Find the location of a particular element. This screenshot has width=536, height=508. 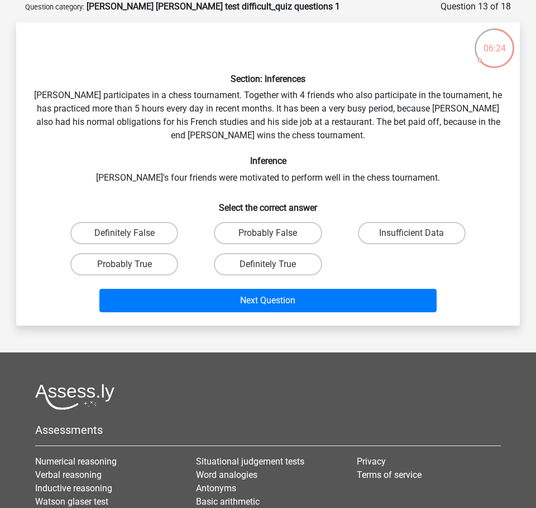

h5: Assessments is located at coordinates (268, 430).